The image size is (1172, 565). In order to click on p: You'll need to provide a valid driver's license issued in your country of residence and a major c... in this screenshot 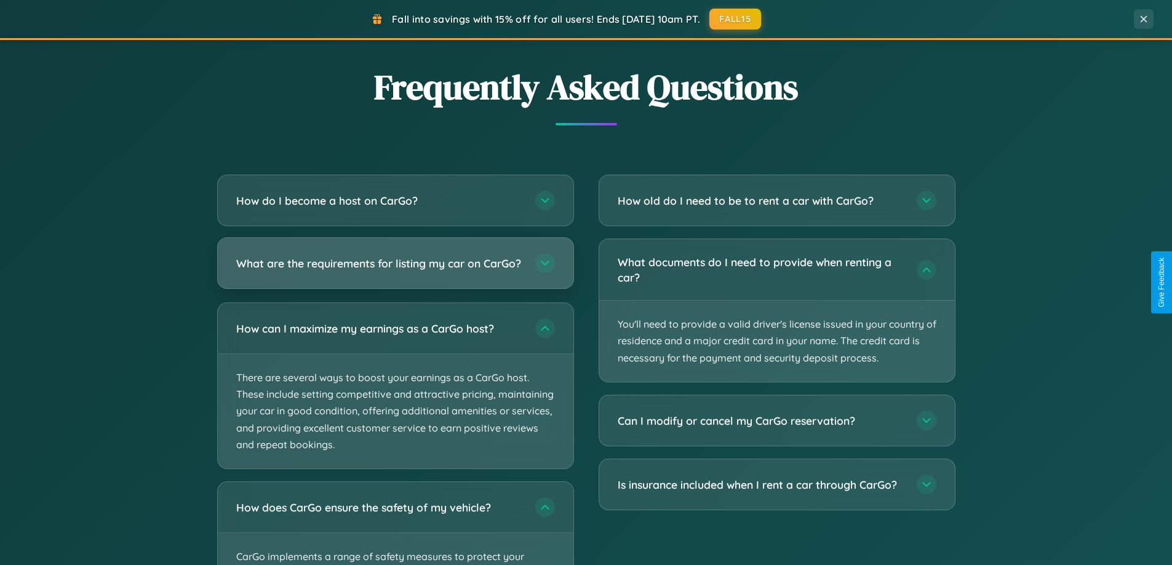, I will do `click(777, 341)`.